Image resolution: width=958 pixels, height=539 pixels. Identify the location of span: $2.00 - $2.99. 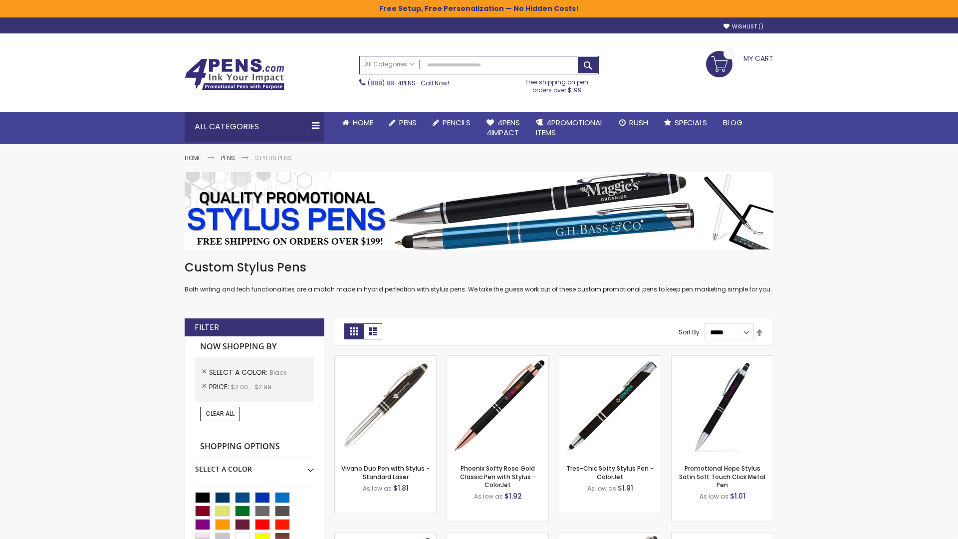
(251, 387).